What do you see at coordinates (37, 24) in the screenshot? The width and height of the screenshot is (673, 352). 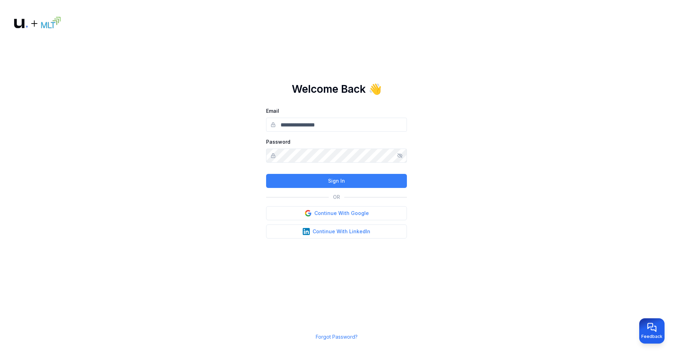 I see `img: Logo` at bounding box center [37, 24].